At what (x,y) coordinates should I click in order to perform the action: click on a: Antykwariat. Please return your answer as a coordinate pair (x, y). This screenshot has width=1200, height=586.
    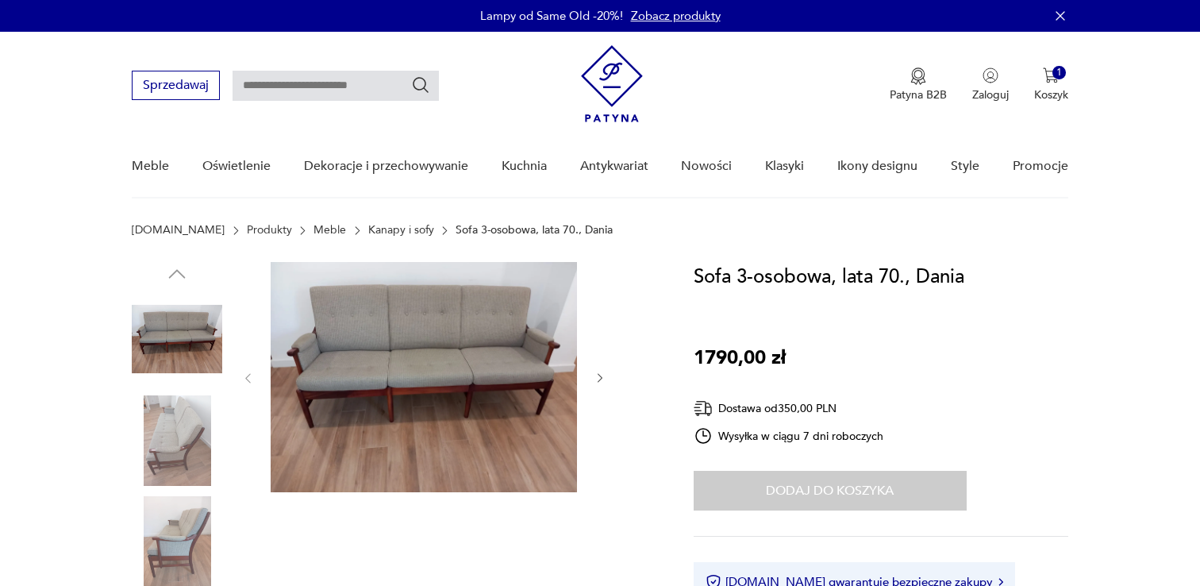
    Looking at the image, I should click on (614, 166).